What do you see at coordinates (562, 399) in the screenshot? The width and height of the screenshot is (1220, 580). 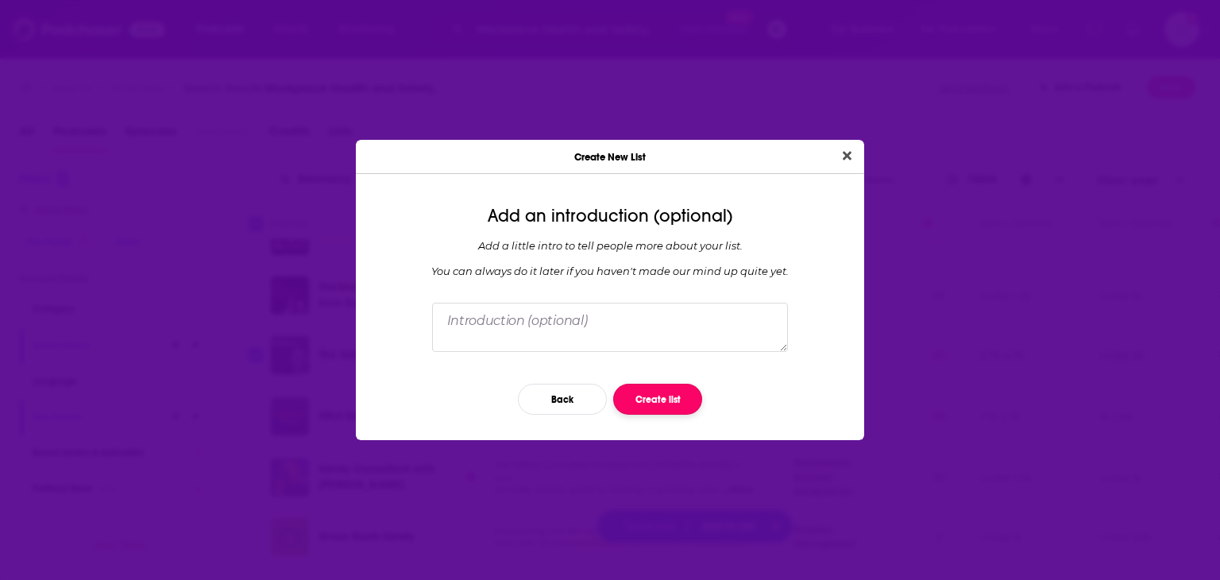 I see `button: Back` at bounding box center [562, 399].